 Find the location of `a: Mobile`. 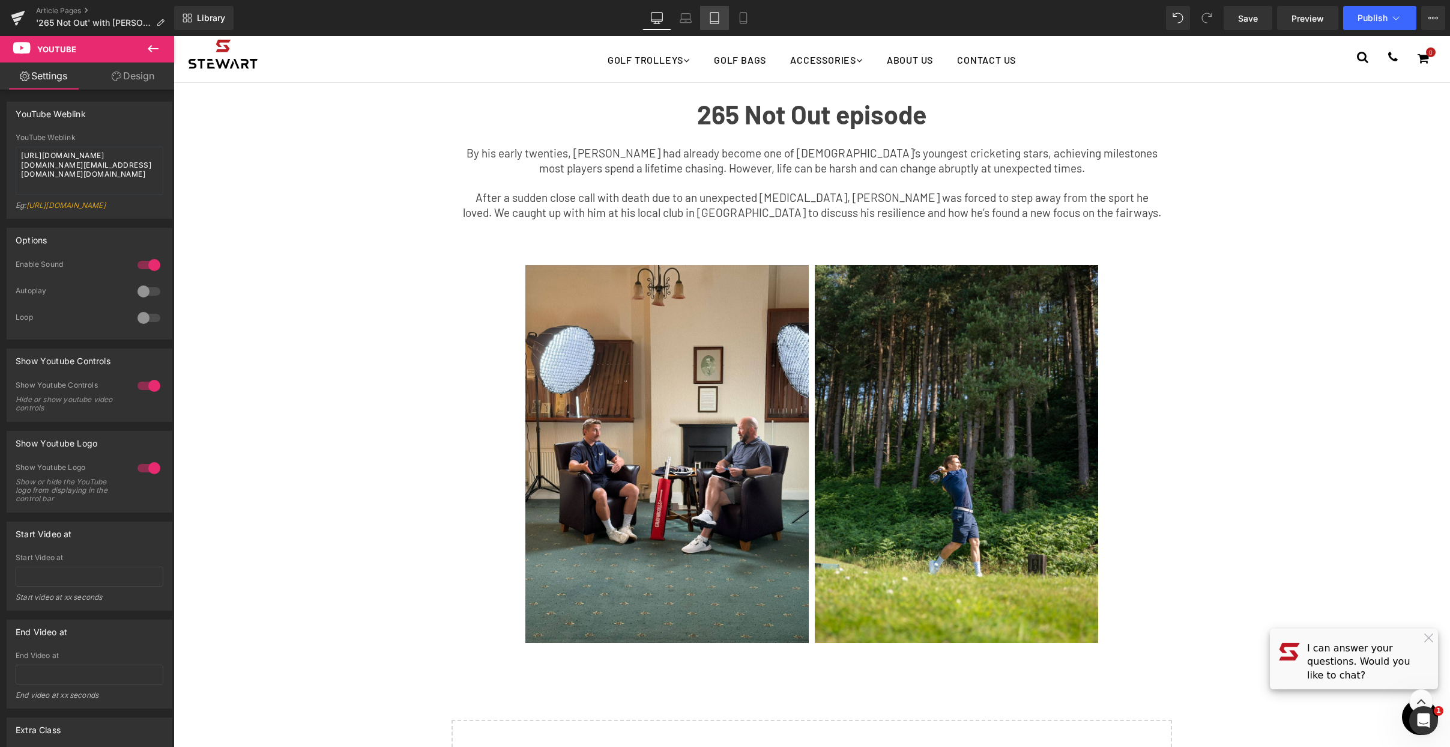

a: Mobile is located at coordinates (744, 18).